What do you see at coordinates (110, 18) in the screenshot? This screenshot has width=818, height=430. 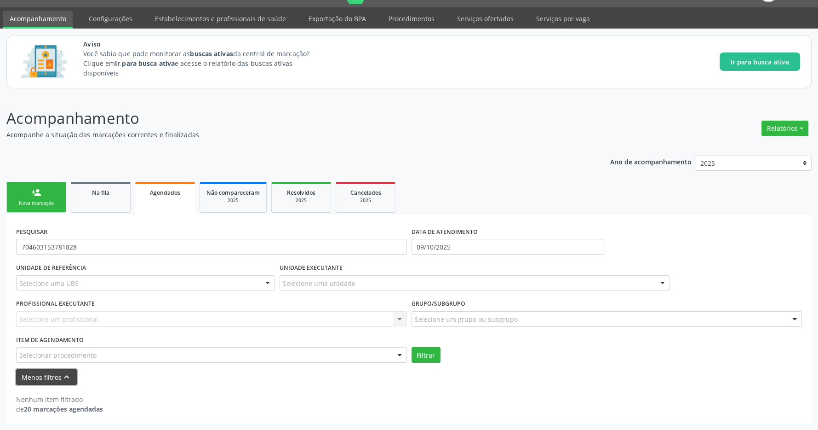 I see `a: Configurações` at bounding box center [110, 18].